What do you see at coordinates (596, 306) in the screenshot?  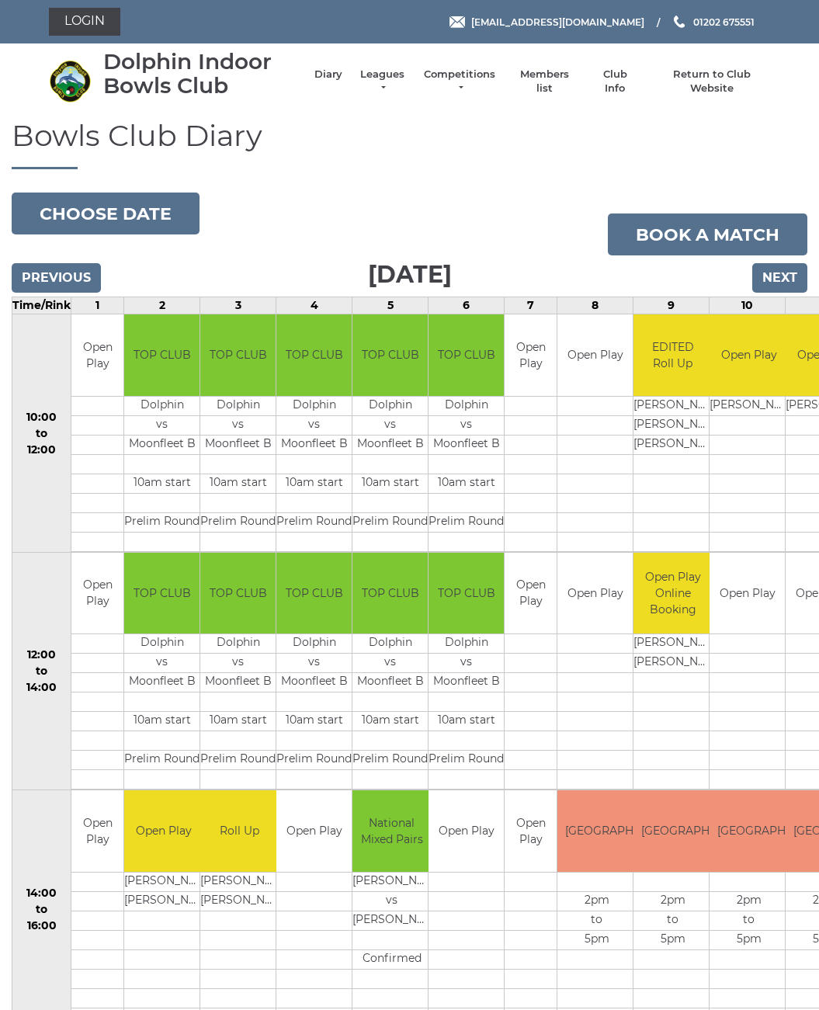 I see `td: 8` at bounding box center [596, 306].